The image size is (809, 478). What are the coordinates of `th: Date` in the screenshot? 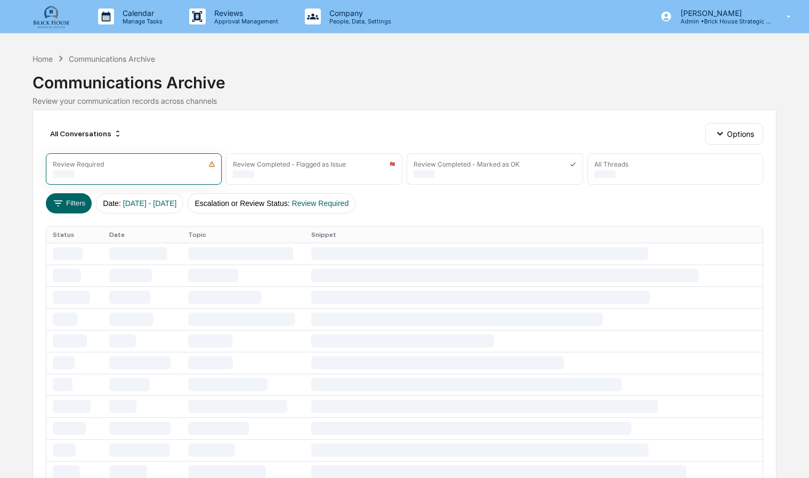 It's located at (142, 235).